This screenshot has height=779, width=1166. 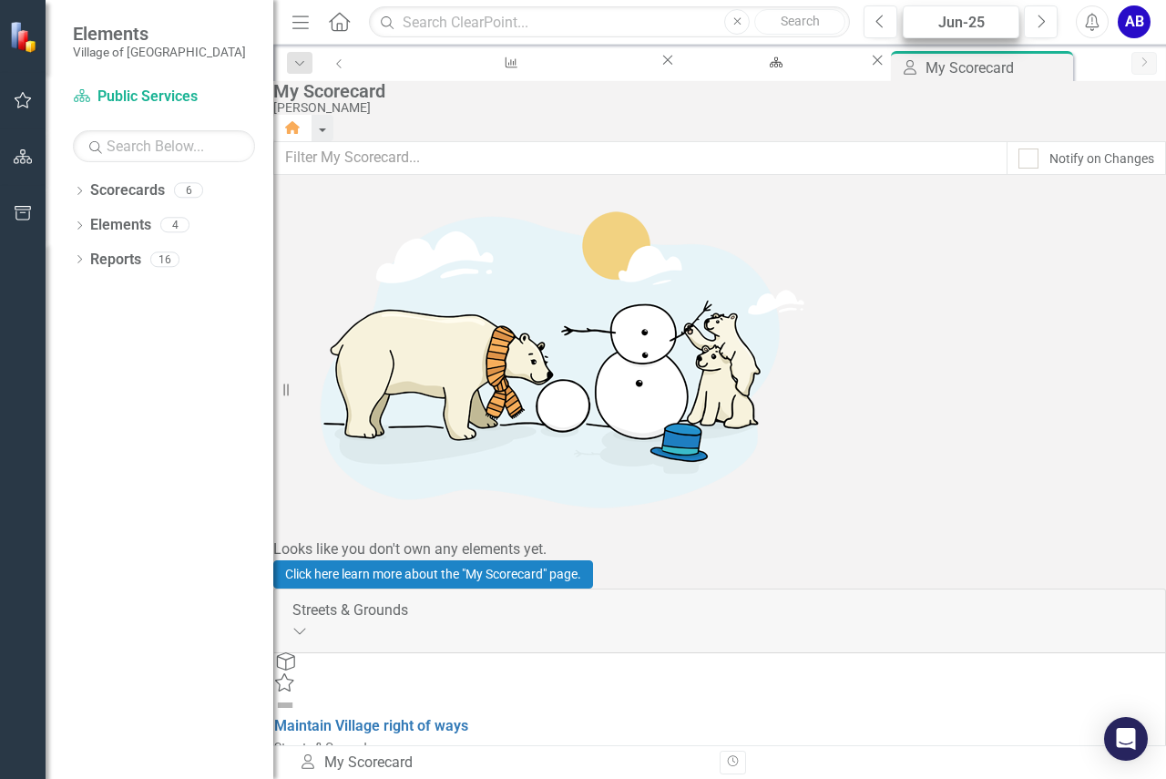 I want to click on a: Elements, so click(x=120, y=225).